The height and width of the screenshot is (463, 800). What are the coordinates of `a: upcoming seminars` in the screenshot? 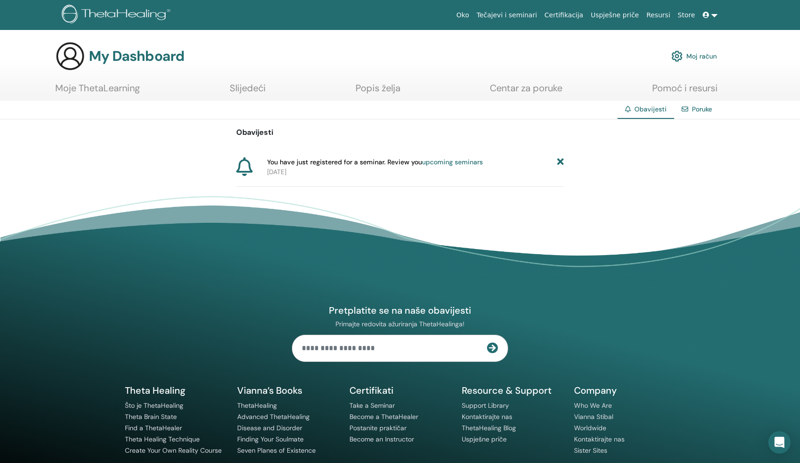 It's located at (453, 162).